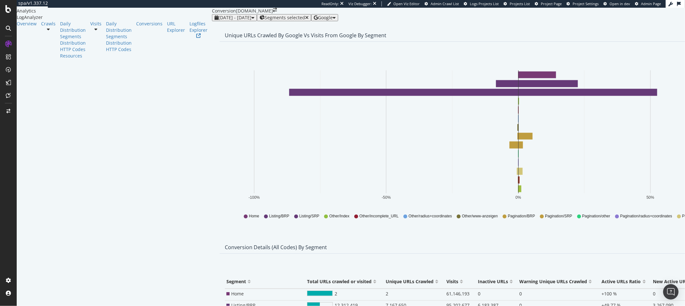 This screenshot has width=685, height=306. Describe the element at coordinates (596, 216) in the screenshot. I see `span: Pagination/other` at that location.